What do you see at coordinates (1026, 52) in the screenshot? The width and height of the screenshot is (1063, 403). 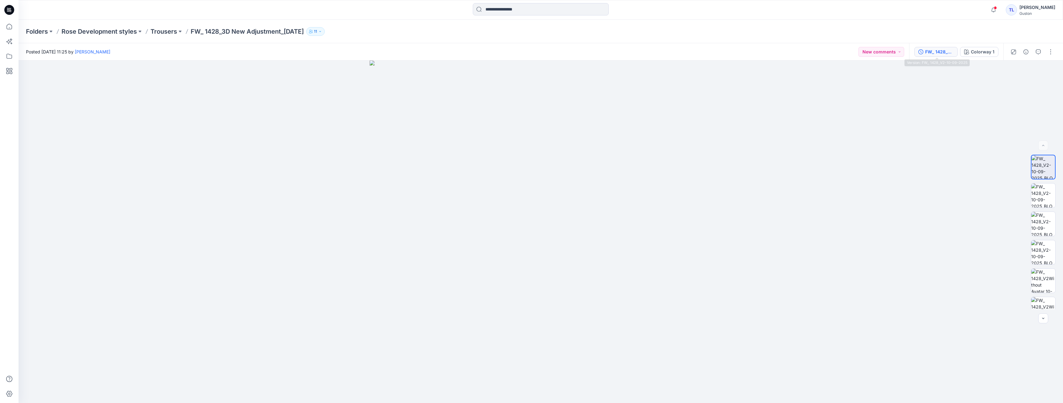 I see `button: Details` at bounding box center [1026, 52].